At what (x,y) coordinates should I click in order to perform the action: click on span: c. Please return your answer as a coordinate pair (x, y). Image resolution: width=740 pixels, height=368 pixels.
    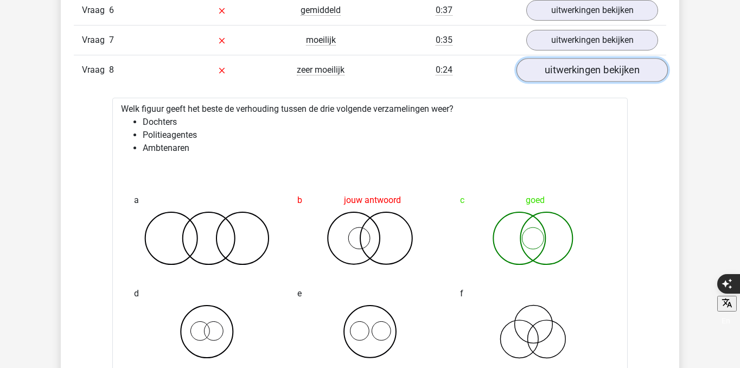
    Looking at the image, I should click on (462, 200).